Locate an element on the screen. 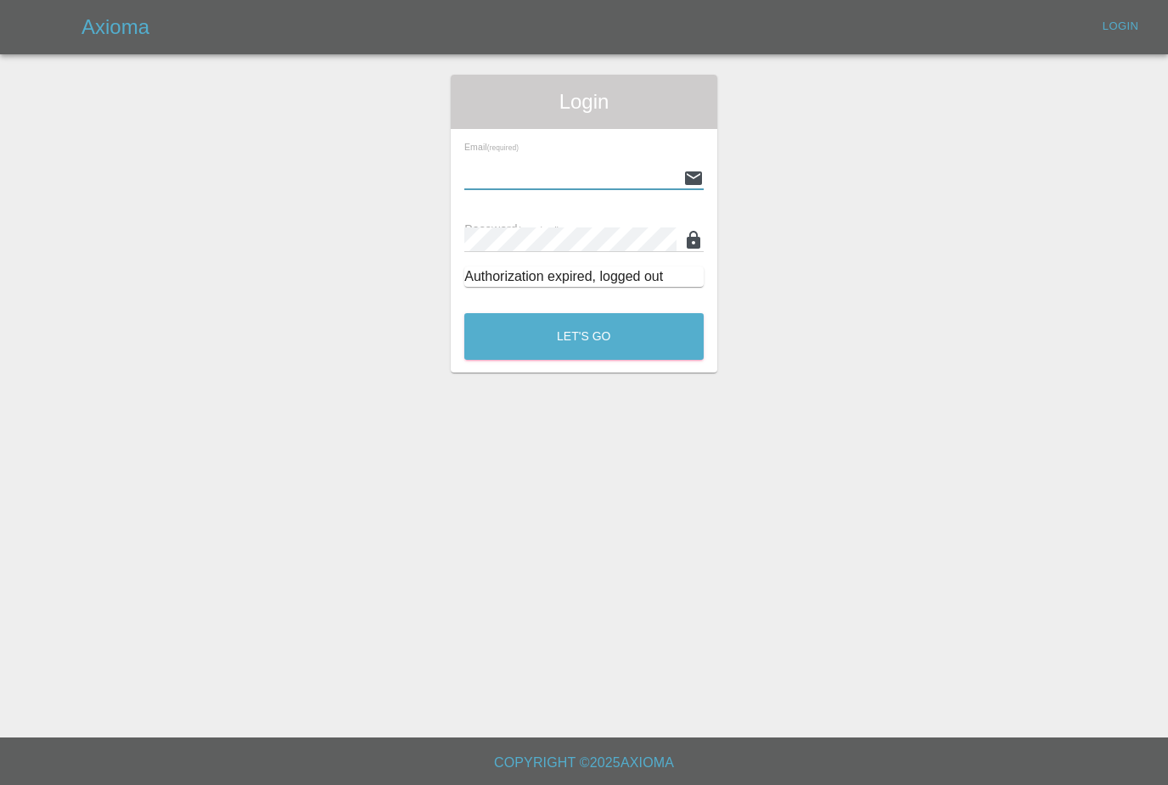  a: Login is located at coordinates (1120, 26).